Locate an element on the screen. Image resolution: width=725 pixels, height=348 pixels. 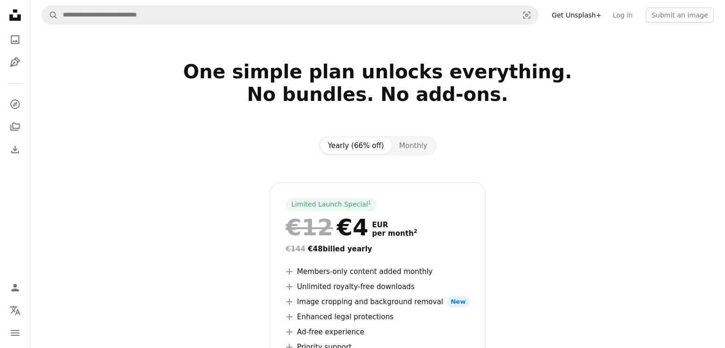
span: €144 is located at coordinates (296, 249).